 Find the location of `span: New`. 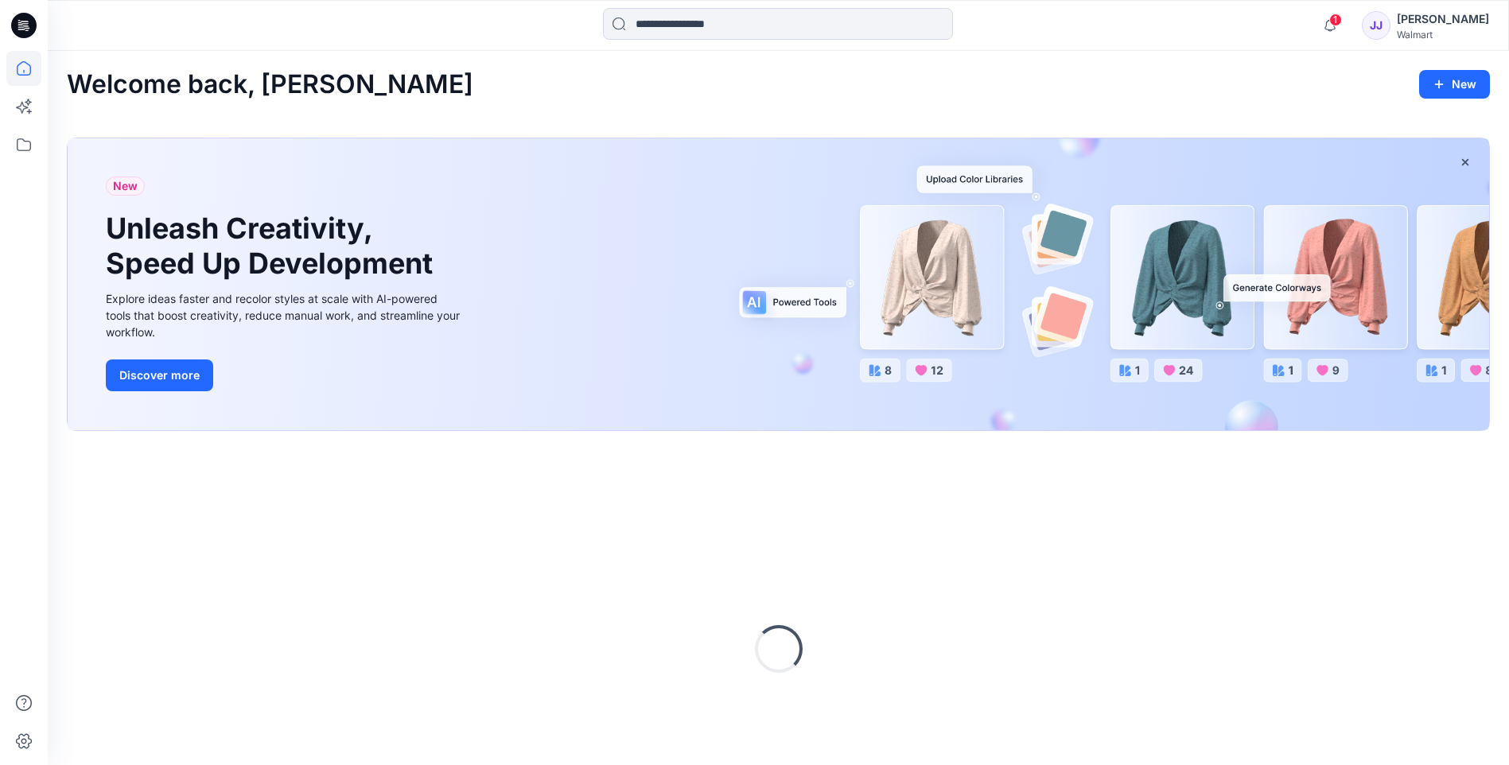

span: New is located at coordinates (125, 186).